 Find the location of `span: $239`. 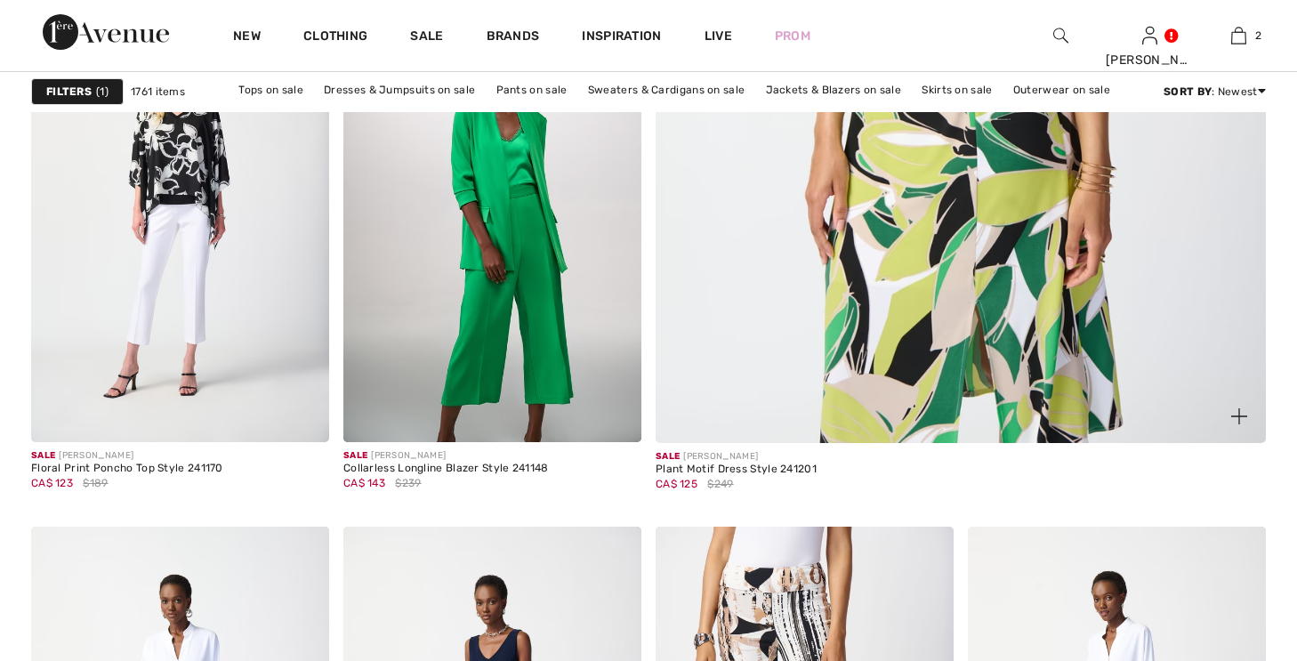

span: $239 is located at coordinates (407, 483).